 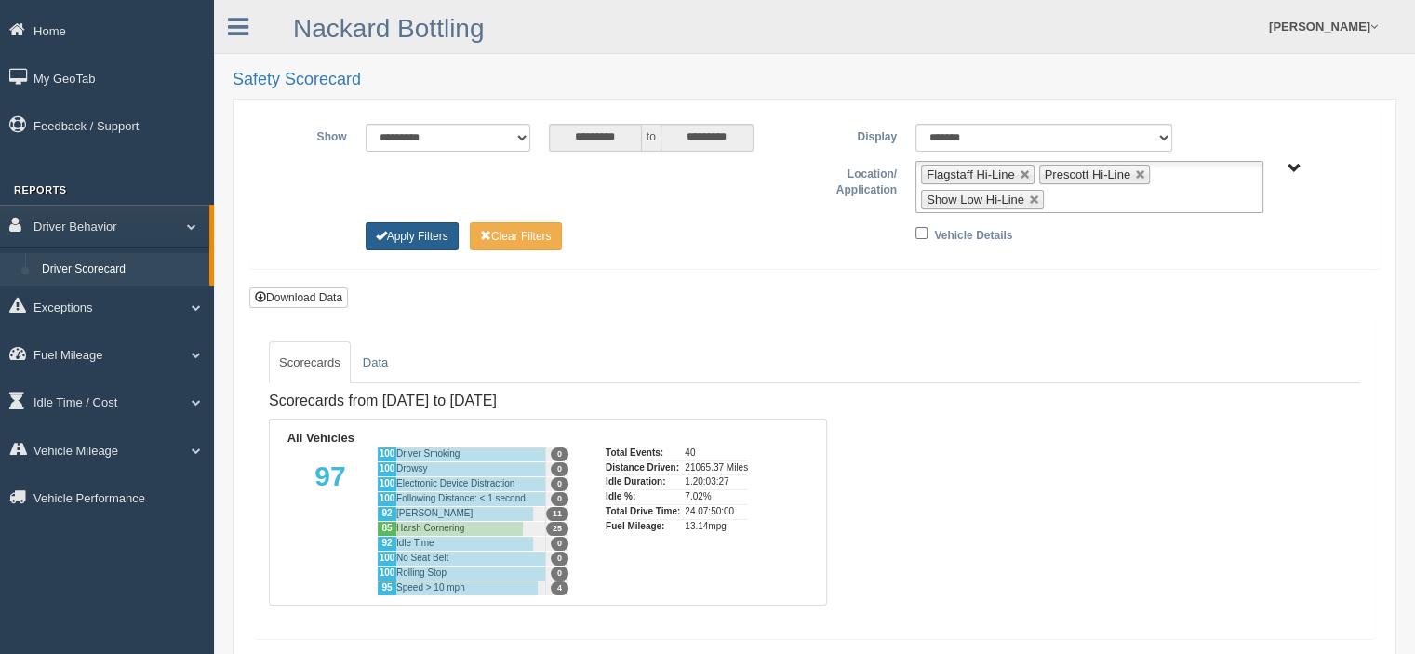 What do you see at coordinates (643, 453) in the screenshot?
I see `div: Total Events:` at bounding box center [643, 453].